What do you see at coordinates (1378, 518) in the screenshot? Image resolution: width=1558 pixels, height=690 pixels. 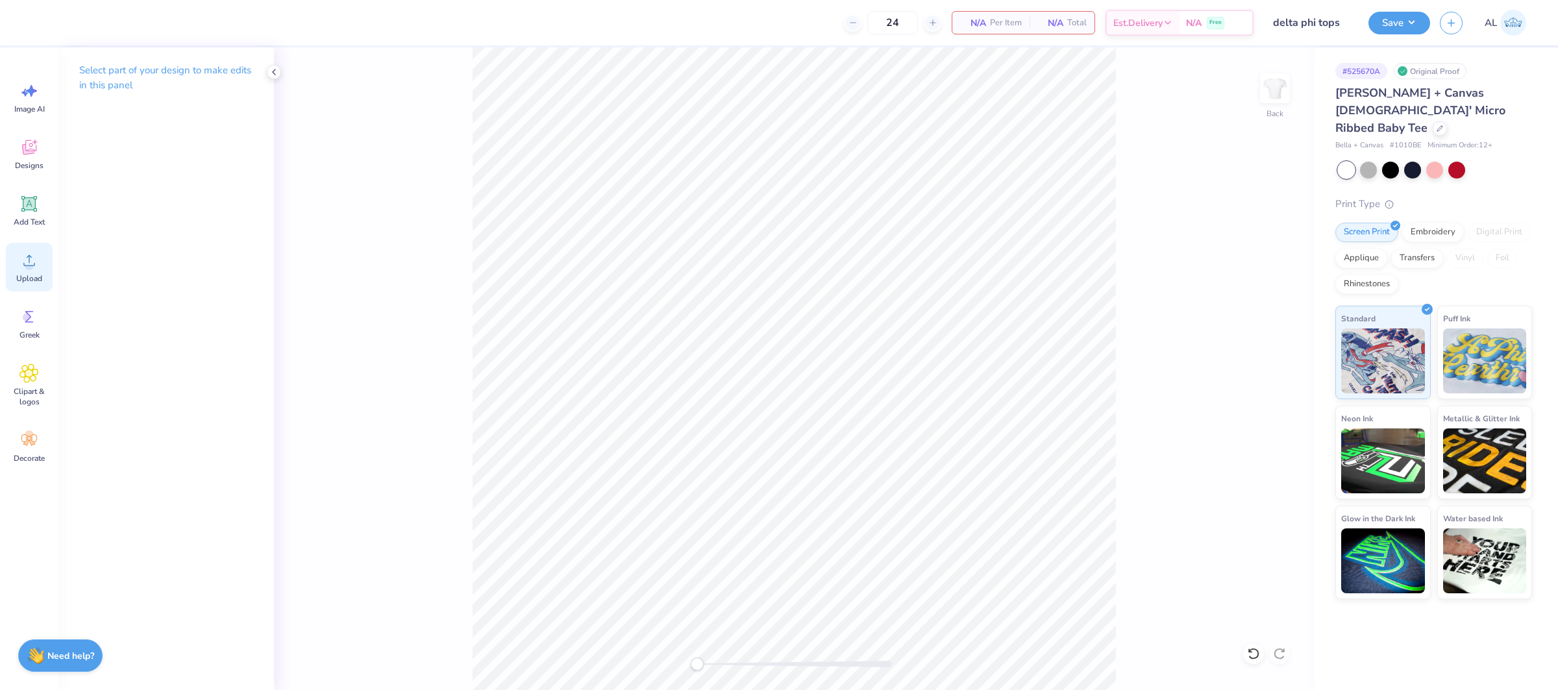 I see `span: Glow in the Dark Ink` at bounding box center [1378, 518].